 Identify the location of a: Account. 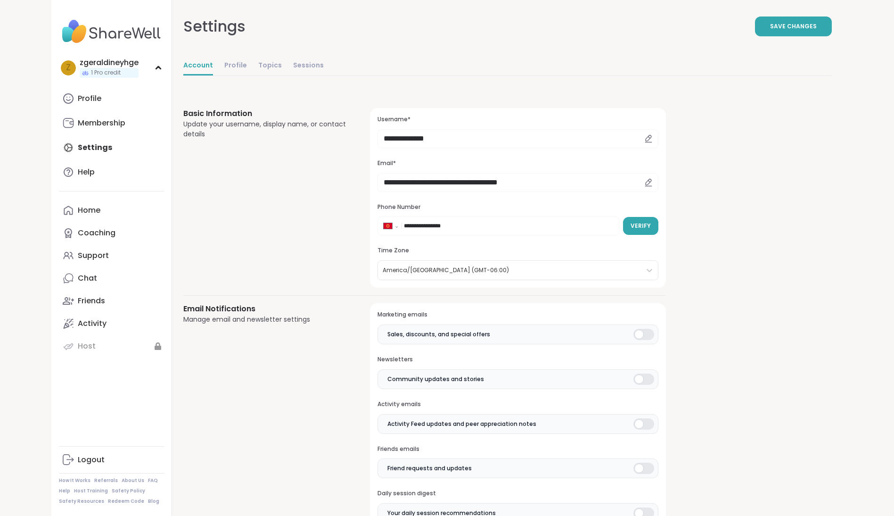
(198, 66).